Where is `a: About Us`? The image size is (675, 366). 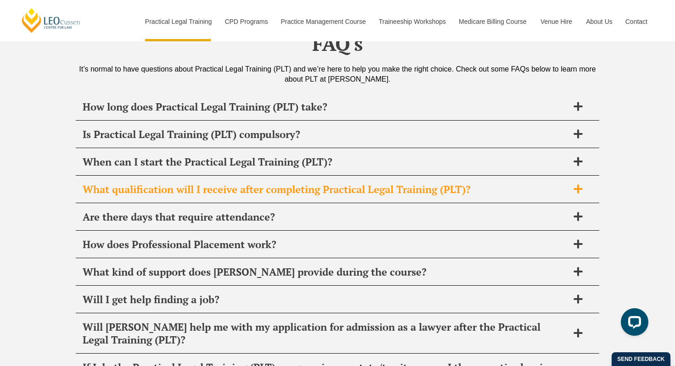 a: About Us is located at coordinates (599, 22).